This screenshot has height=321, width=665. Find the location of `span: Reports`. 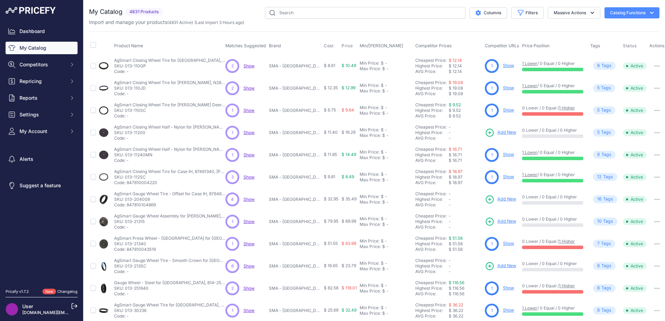

span: Reports is located at coordinates (42, 98).